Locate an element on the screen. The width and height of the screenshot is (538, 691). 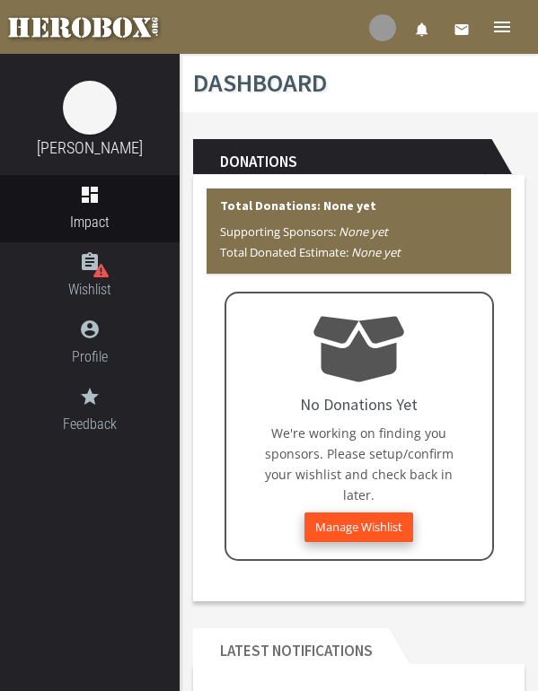
img: user-image is located at coordinates (382, 28).